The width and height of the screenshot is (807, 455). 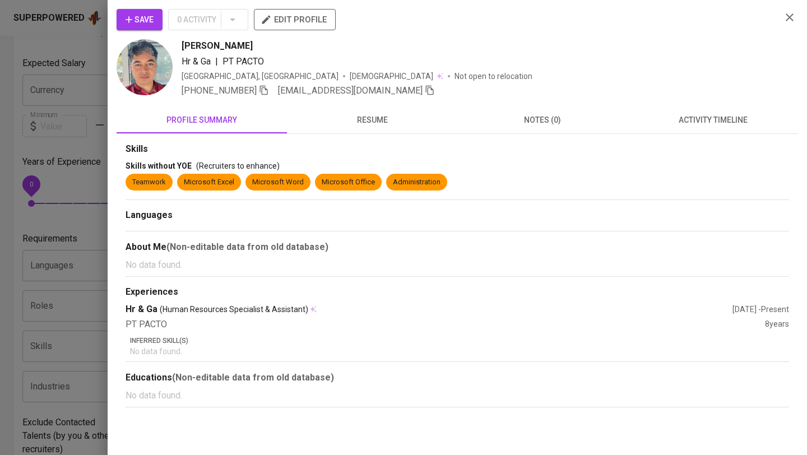 I want to click on div: Hr & Ga, so click(x=428, y=309).